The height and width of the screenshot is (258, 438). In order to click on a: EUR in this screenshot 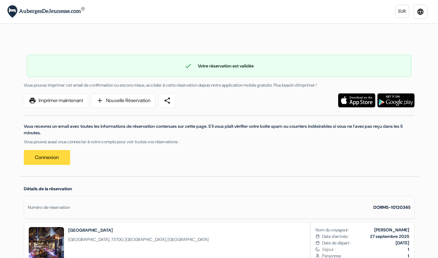, I will do `click(402, 11)`.